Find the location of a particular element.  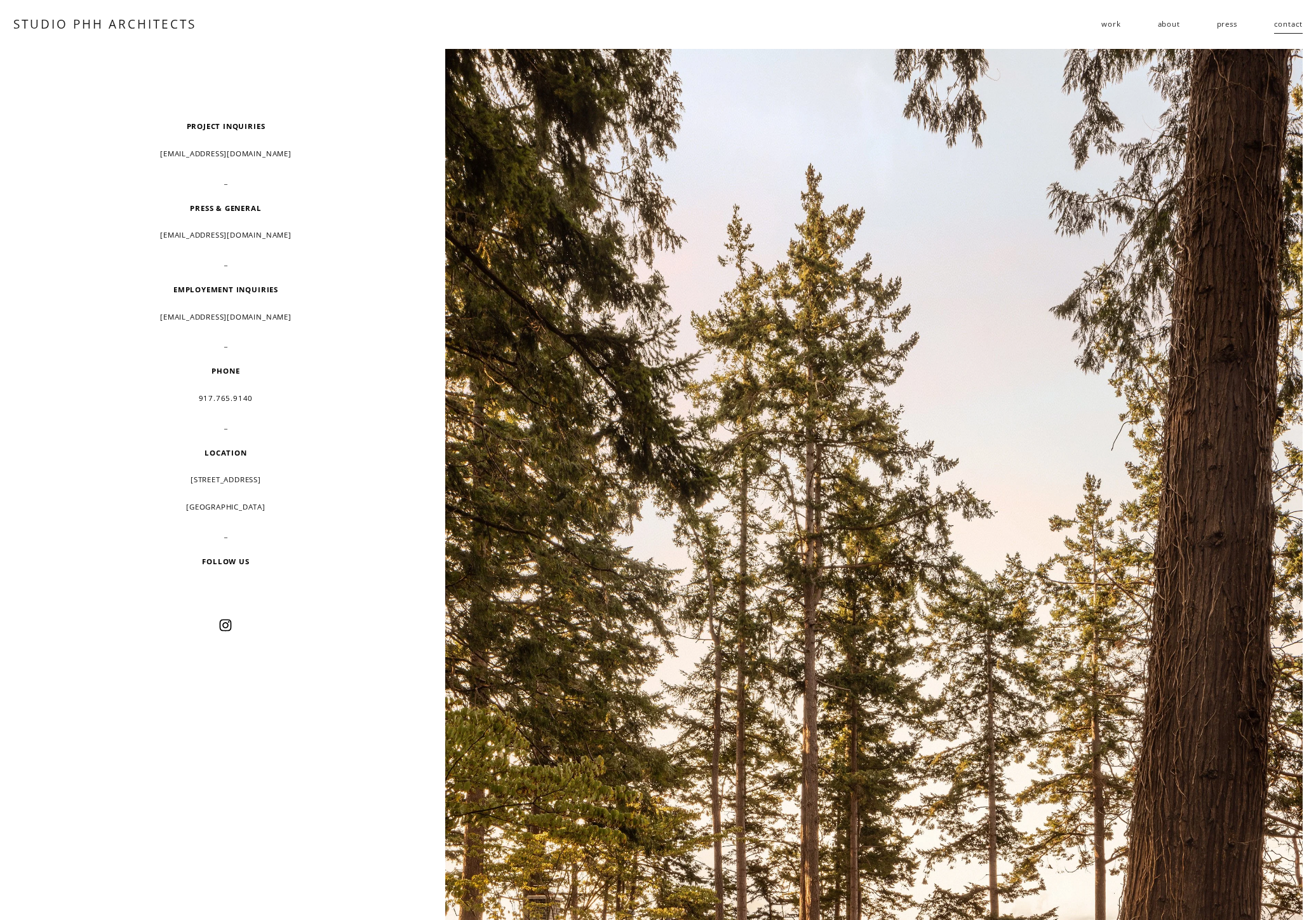

strong: FOLLOW US is located at coordinates (226, 561).